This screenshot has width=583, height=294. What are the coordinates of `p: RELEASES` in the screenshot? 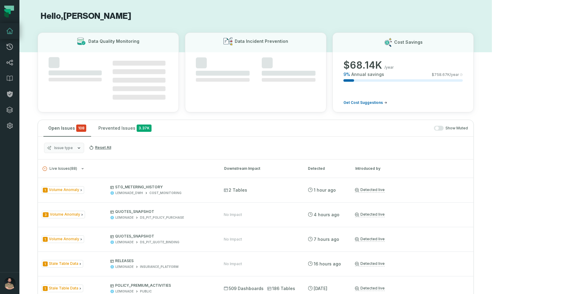 It's located at (162, 261).